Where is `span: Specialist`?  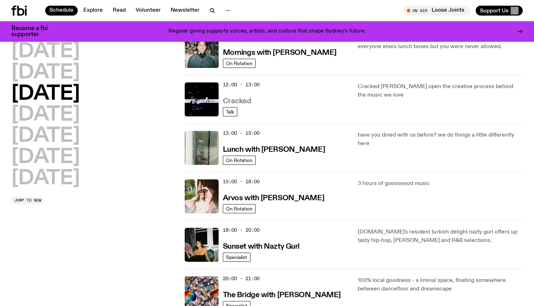
span: Specialist is located at coordinates (237, 257).